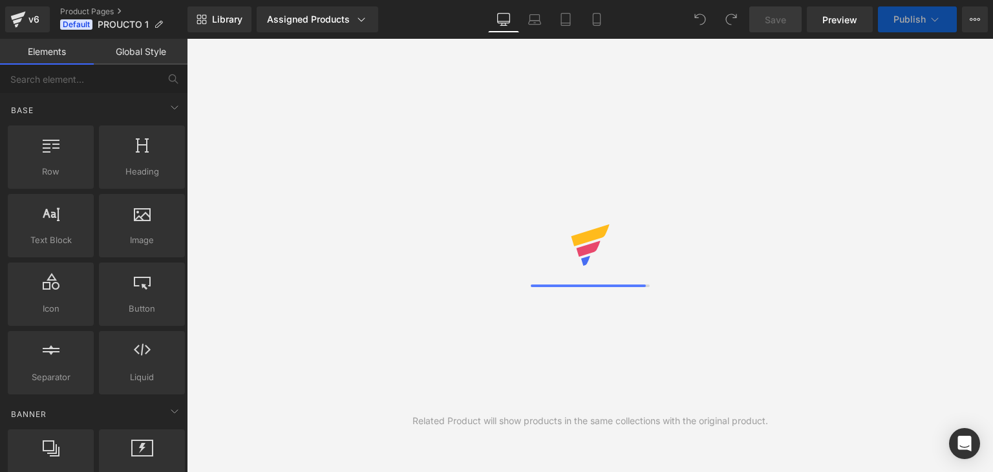  I want to click on span: PROUCTO 1, so click(123, 25).